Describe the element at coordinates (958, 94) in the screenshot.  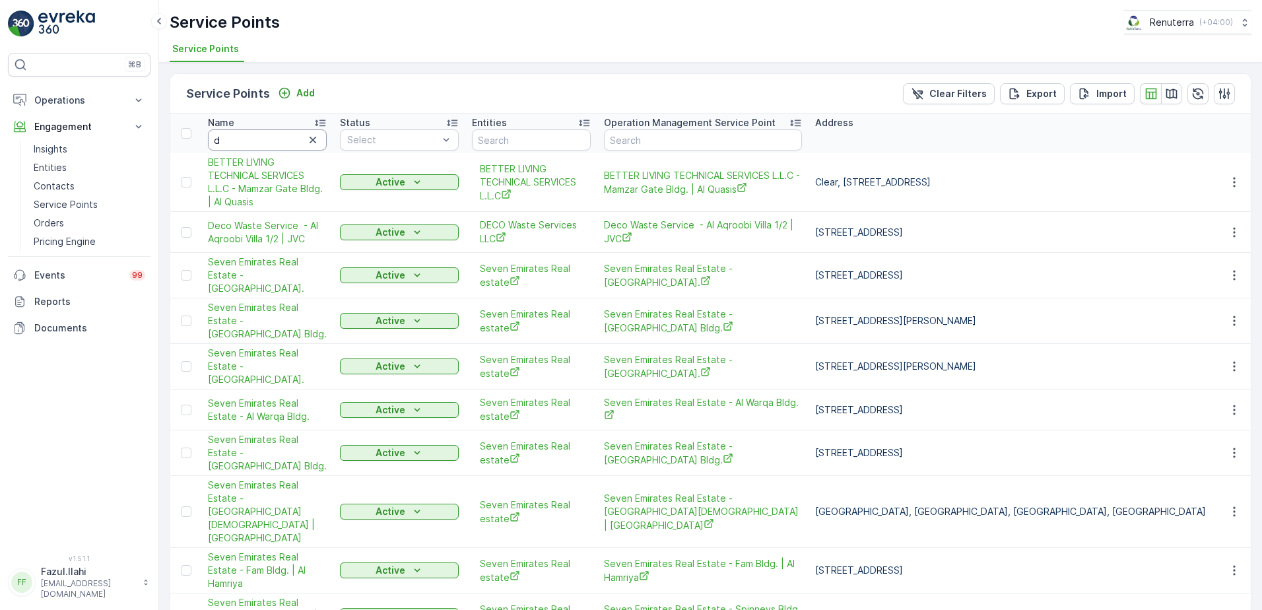
I see `p: Clear Filters` at that location.